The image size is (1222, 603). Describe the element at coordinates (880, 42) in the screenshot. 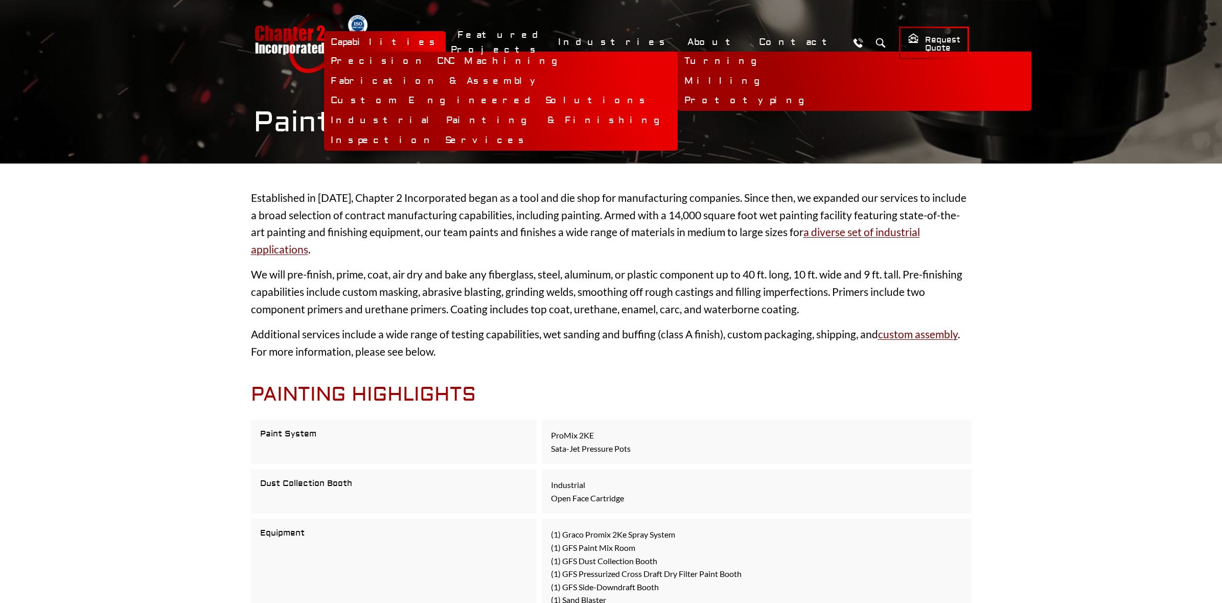

I see `button: Search` at that location.